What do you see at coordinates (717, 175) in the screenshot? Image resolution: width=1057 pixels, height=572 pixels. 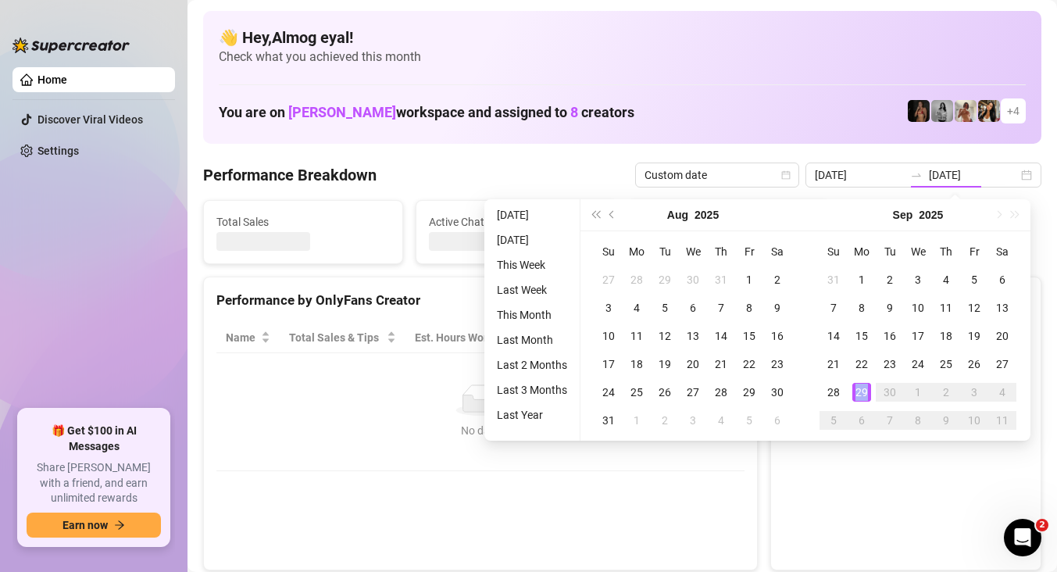 I see `span: Custom date` at bounding box center [717, 175].